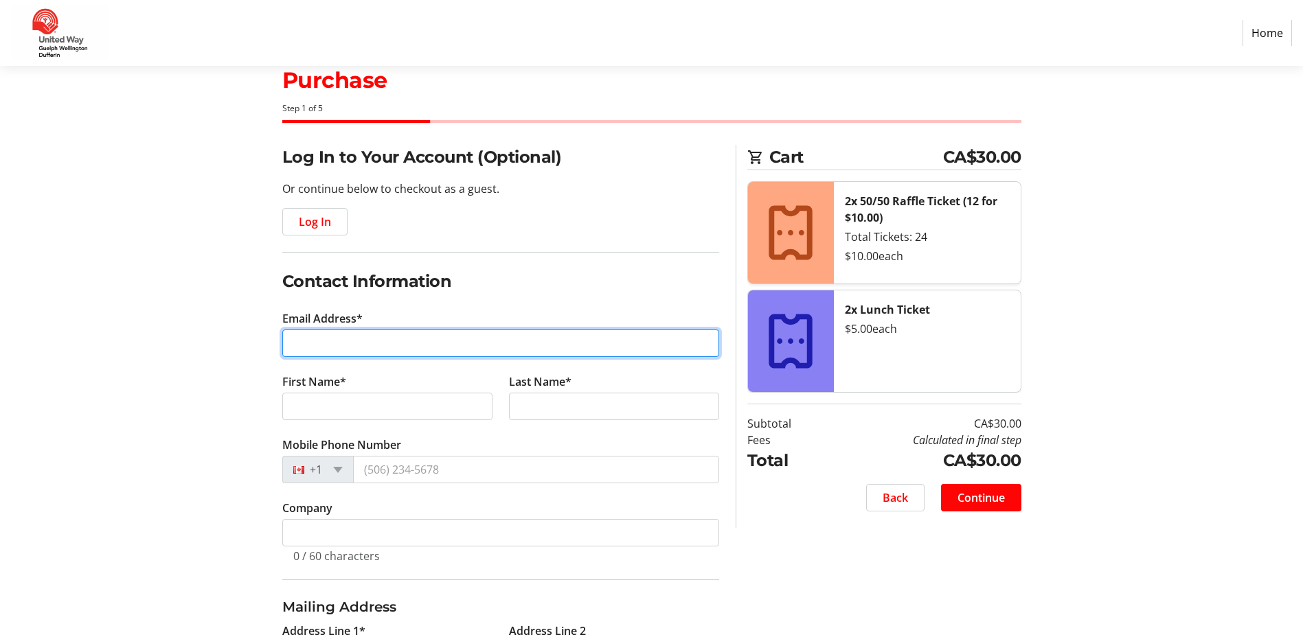 This screenshot has height=637, width=1303. What do you see at coordinates (924, 440) in the screenshot?
I see `td: Calculated in final step` at bounding box center [924, 440].